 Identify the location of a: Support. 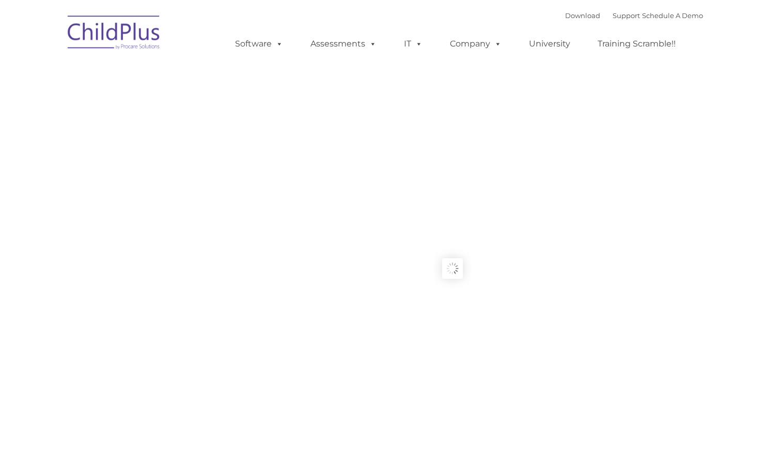
(626, 15).